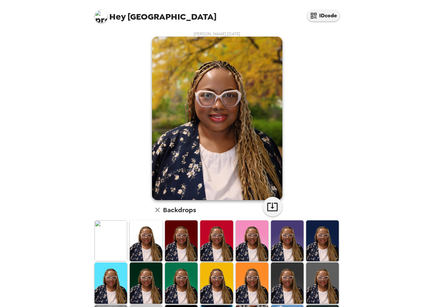  I want to click on span: Hey, so click(118, 17).